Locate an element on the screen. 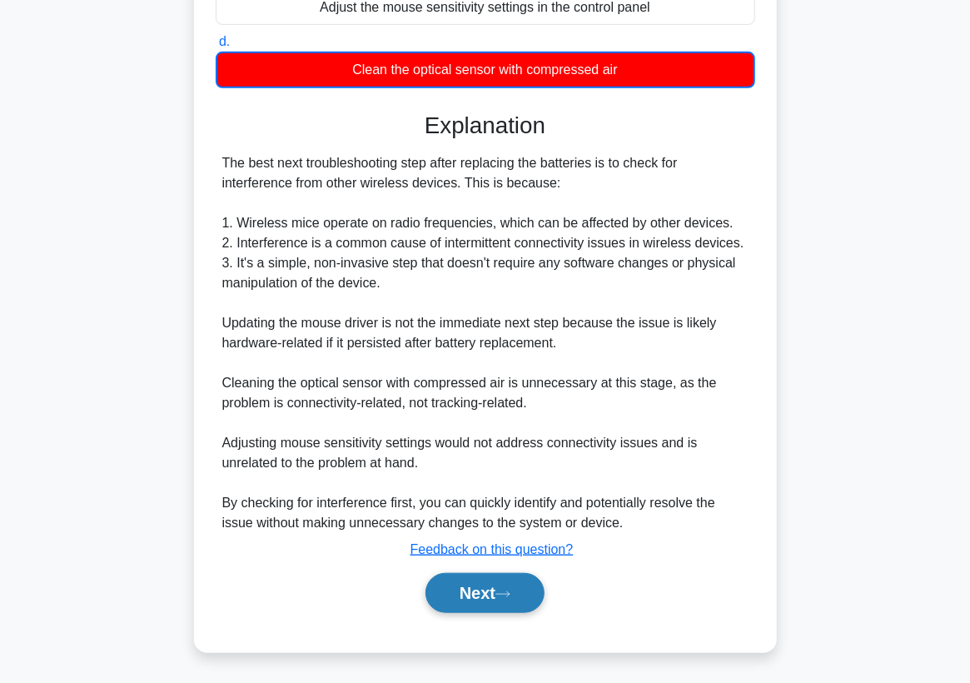 The height and width of the screenshot is (683, 970). a: Feedback on this question? is located at coordinates (492, 549).